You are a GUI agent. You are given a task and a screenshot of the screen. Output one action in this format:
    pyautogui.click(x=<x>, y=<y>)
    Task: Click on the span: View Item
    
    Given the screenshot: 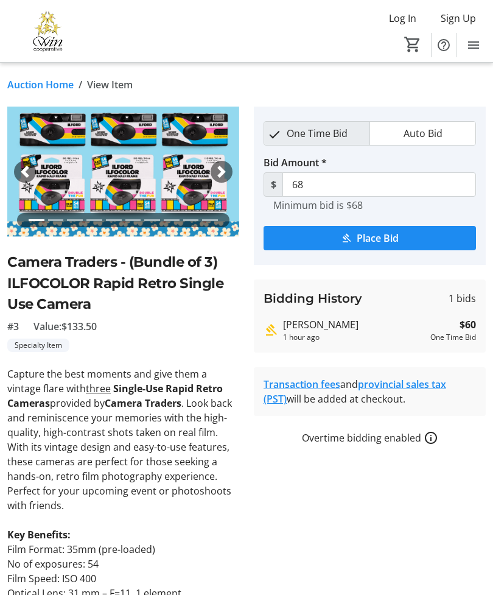 What is the action you would take?
    pyautogui.click(x=110, y=85)
    